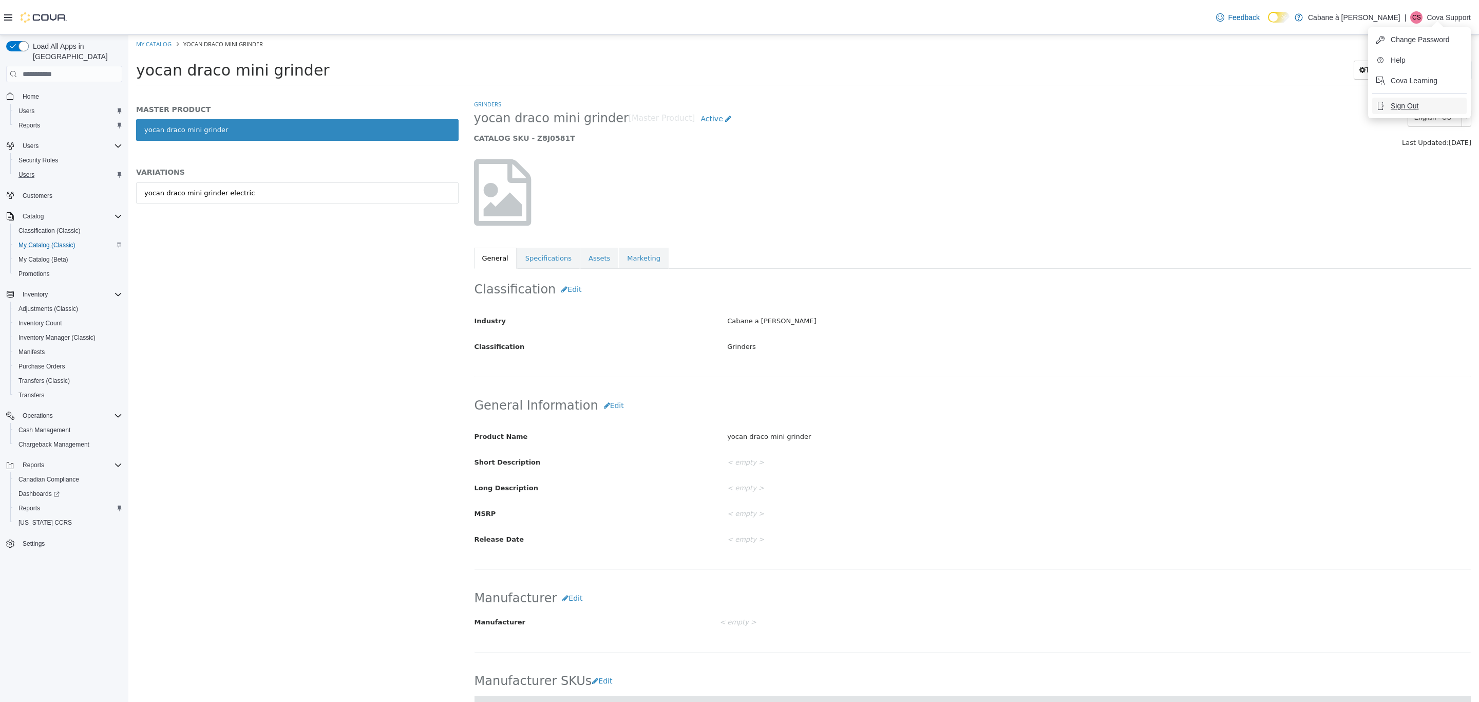  I want to click on span: Customers, so click(37, 196).